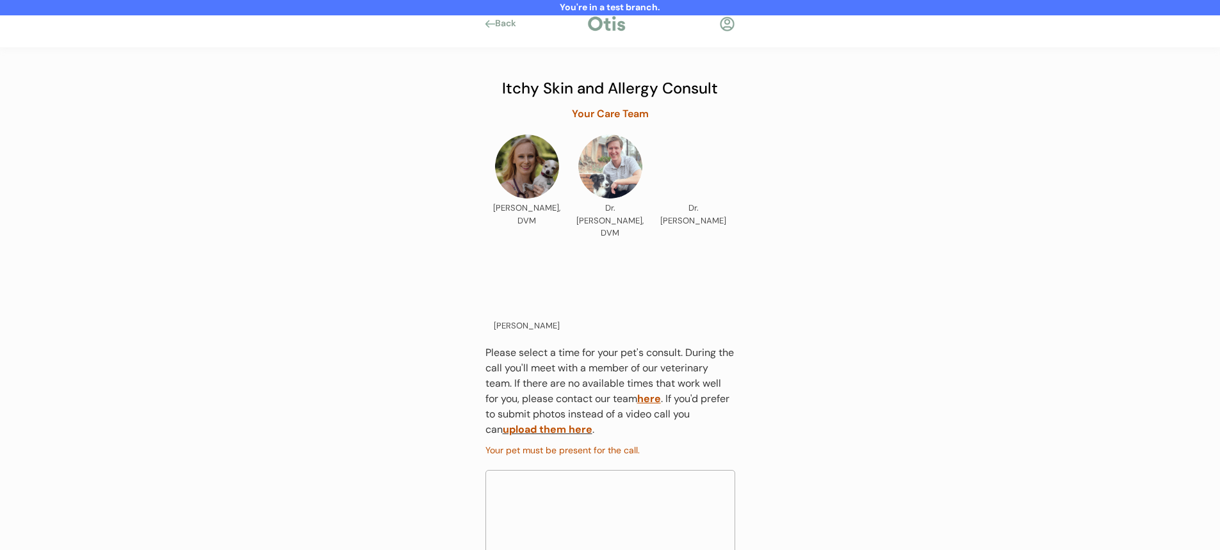 The image size is (1220, 550). What do you see at coordinates (611, 114) in the screenshot?
I see `div: Your Care Team` at bounding box center [611, 114].